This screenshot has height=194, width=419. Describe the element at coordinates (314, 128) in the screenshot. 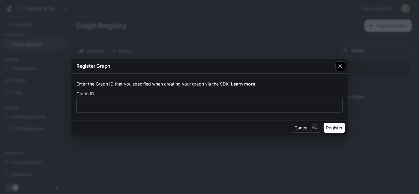

I see `p: Esc` at that location.